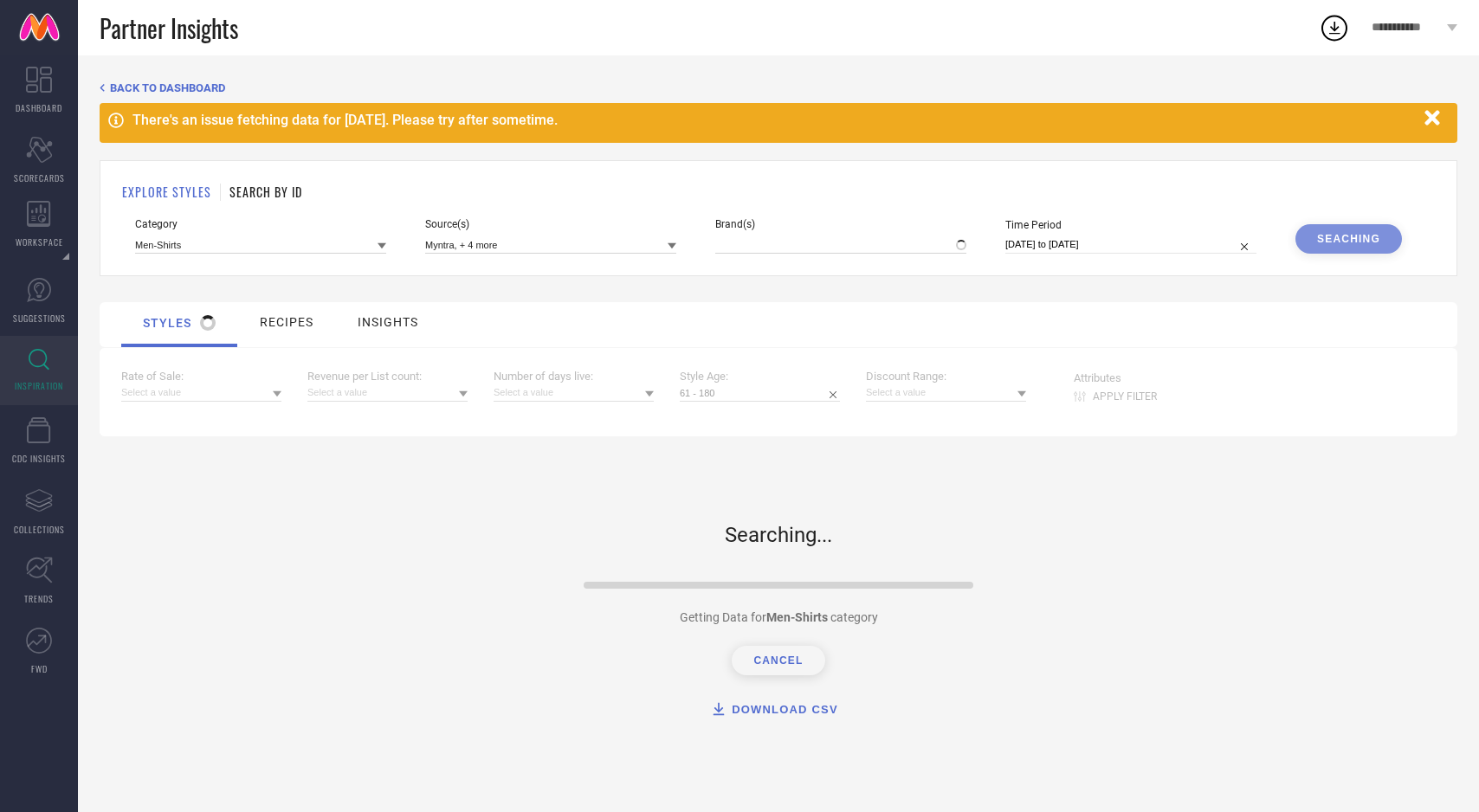  I want to click on span: Attributes, so click(1116, 378).